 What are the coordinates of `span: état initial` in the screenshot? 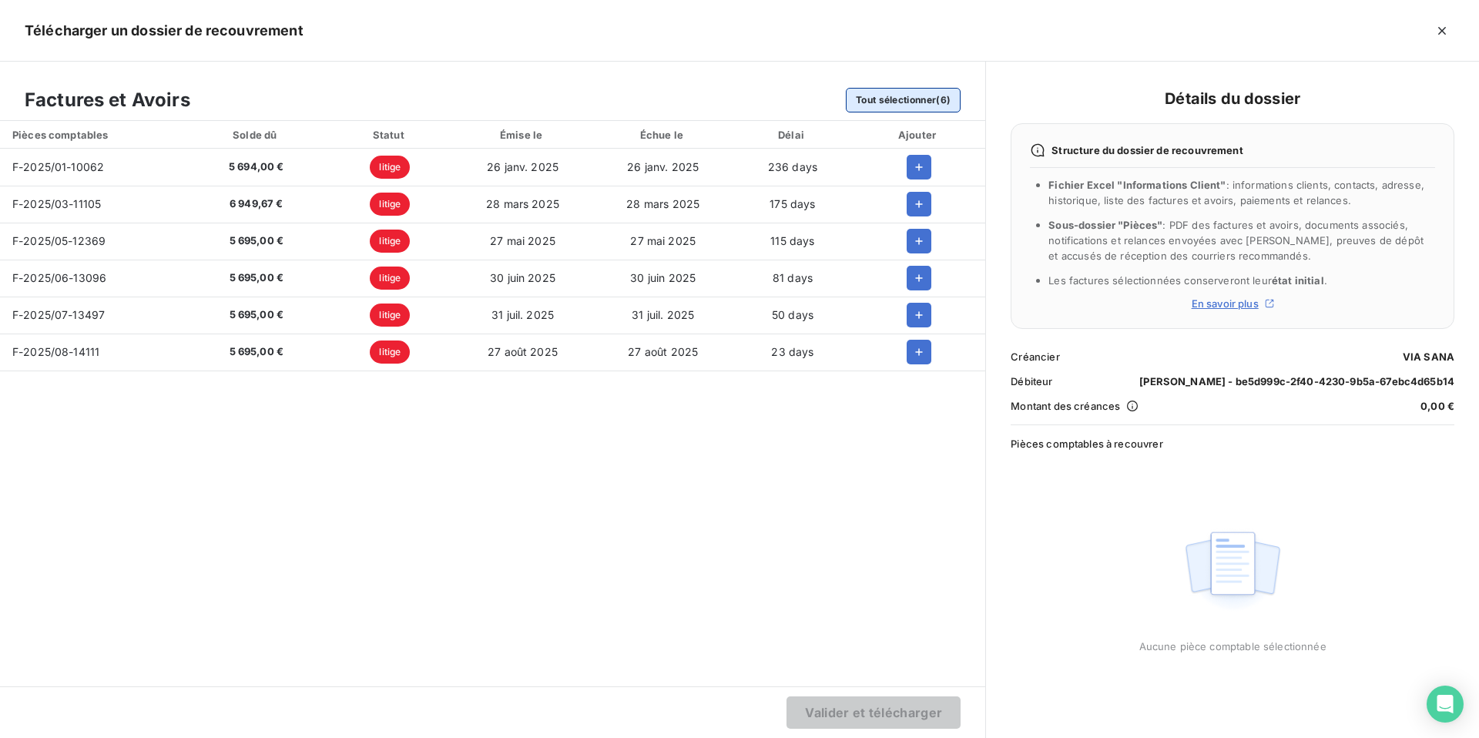 It's located at (1298, 280).